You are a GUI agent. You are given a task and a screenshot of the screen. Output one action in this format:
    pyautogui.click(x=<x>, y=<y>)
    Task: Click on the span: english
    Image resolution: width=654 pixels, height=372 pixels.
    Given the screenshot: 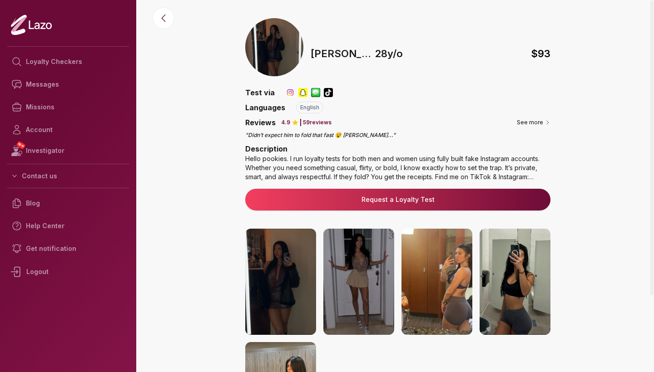 What is the action you would take?
    pyautogui.click(x=310, y=108)
    